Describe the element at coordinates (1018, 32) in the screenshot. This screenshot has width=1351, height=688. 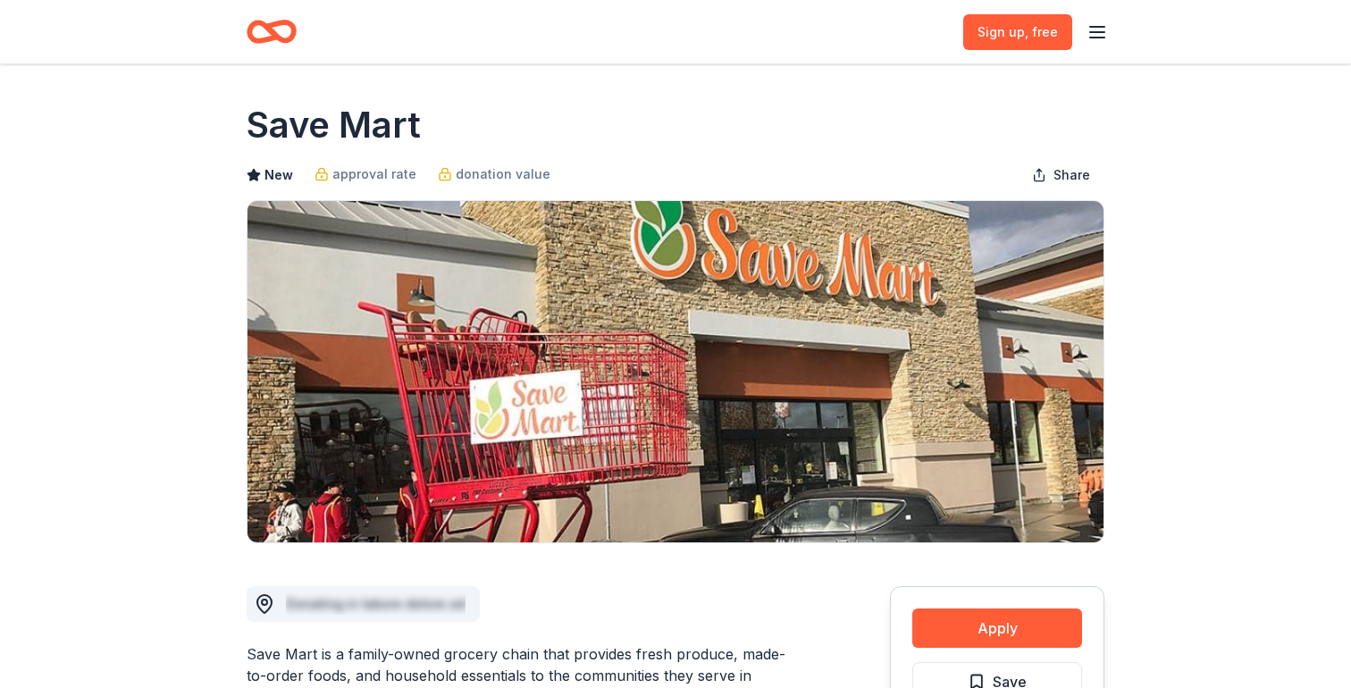
I see `span: Sign up` at that location.